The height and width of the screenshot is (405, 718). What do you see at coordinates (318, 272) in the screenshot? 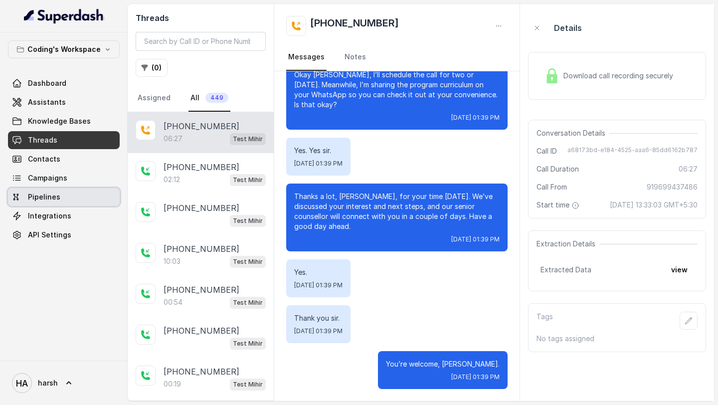
I see `p: Yes.` at bounding box center [318, 272].